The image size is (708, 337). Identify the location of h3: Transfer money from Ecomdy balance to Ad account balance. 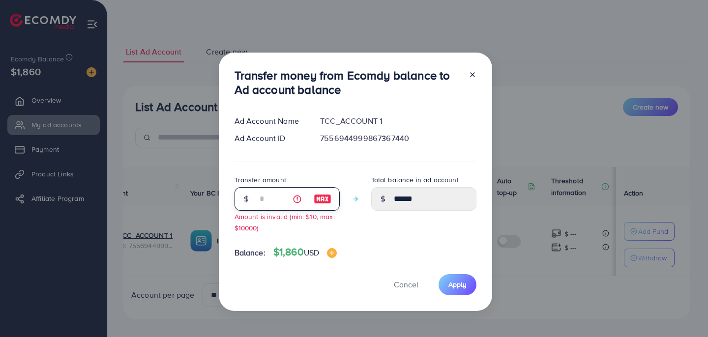
(348, 83).